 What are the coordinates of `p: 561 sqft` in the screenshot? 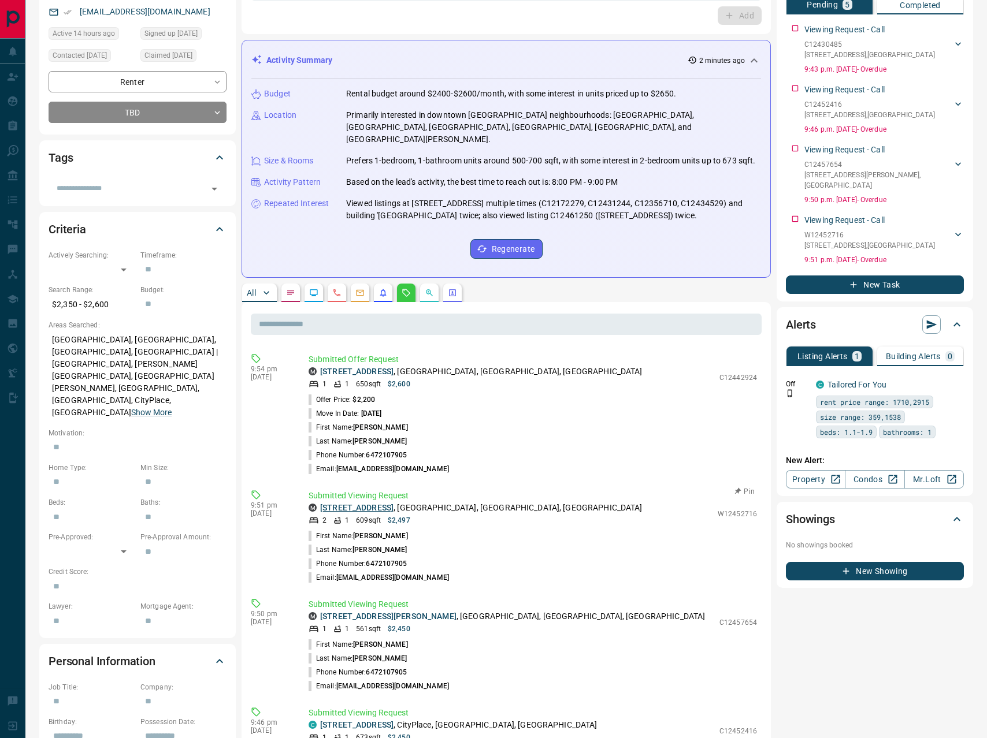 It's located at (368, 629).